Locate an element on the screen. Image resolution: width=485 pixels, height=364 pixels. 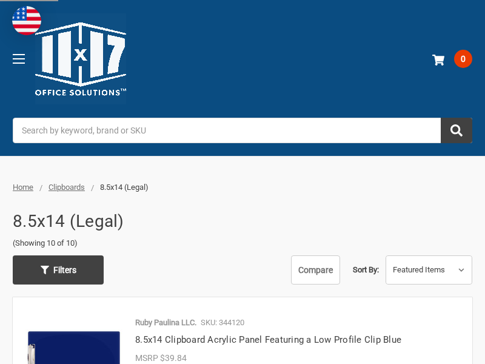
a: Home is located at coordinates (23, 187).